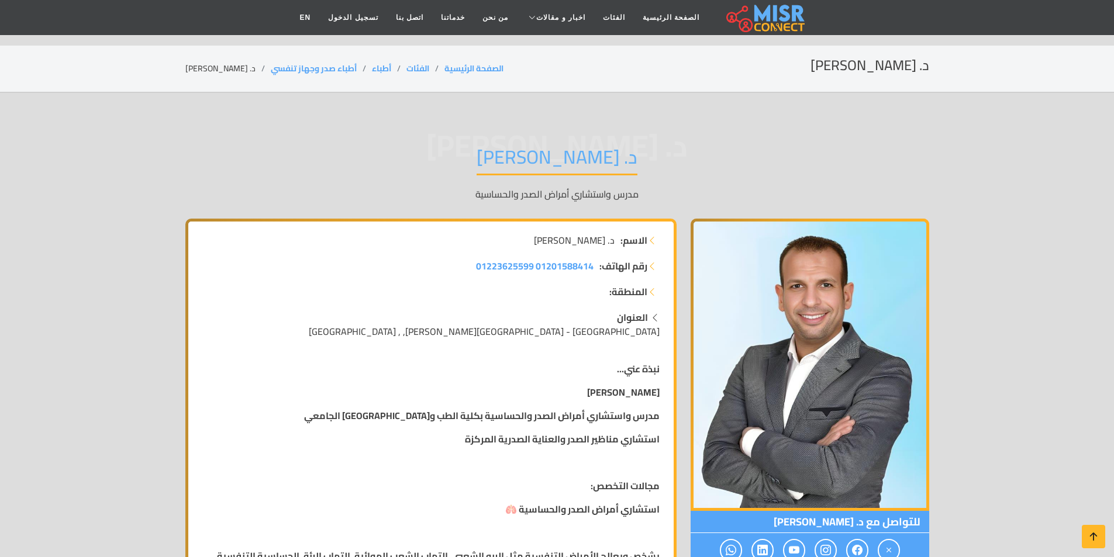 This screenshot has height=557, width=1114. What do you see at coordinates (634, 240) in the screenshot?
I see `strong: الاسم:` at bounding box center [634, 240].